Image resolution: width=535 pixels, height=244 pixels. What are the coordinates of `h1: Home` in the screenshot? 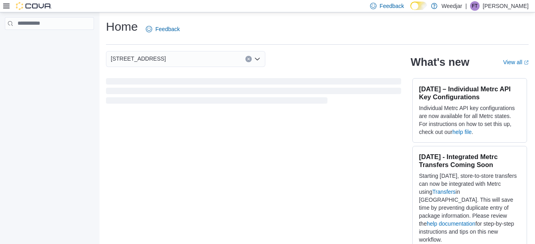 It's located at (122, 27).